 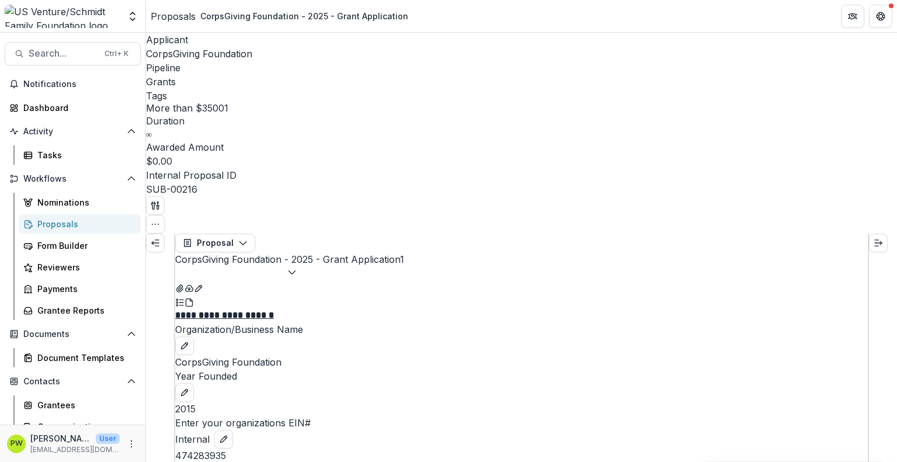 I want to click on div: Tasks, so click(x=84, y=155).